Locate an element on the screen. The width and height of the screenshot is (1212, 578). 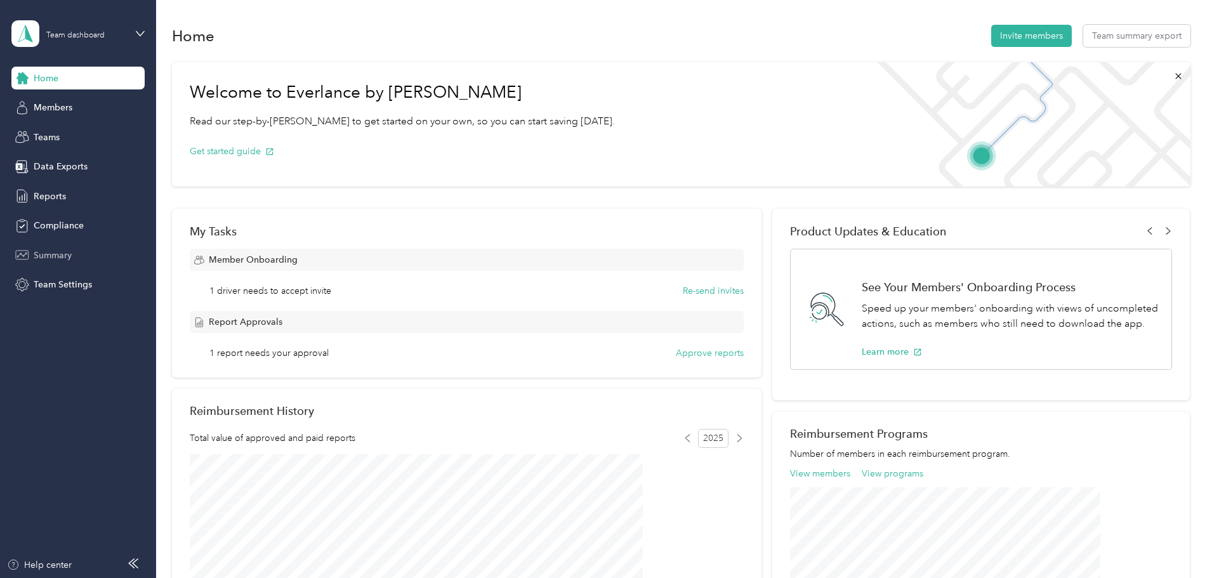
div: Team dashboard is located at coordinates (76, 36).